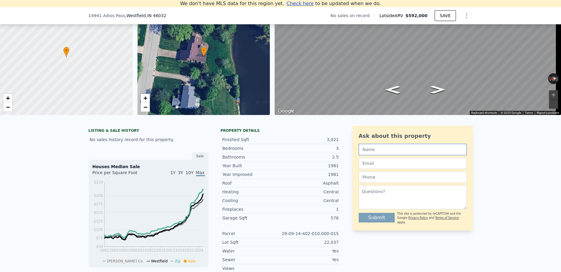 Image resolution: width=561 pixels, height=272 pixels. What do you see at coordinates (529, 113) in the screenshot?
I see `a: Terms (opens in new tab)` at bounding box center [529, 113].